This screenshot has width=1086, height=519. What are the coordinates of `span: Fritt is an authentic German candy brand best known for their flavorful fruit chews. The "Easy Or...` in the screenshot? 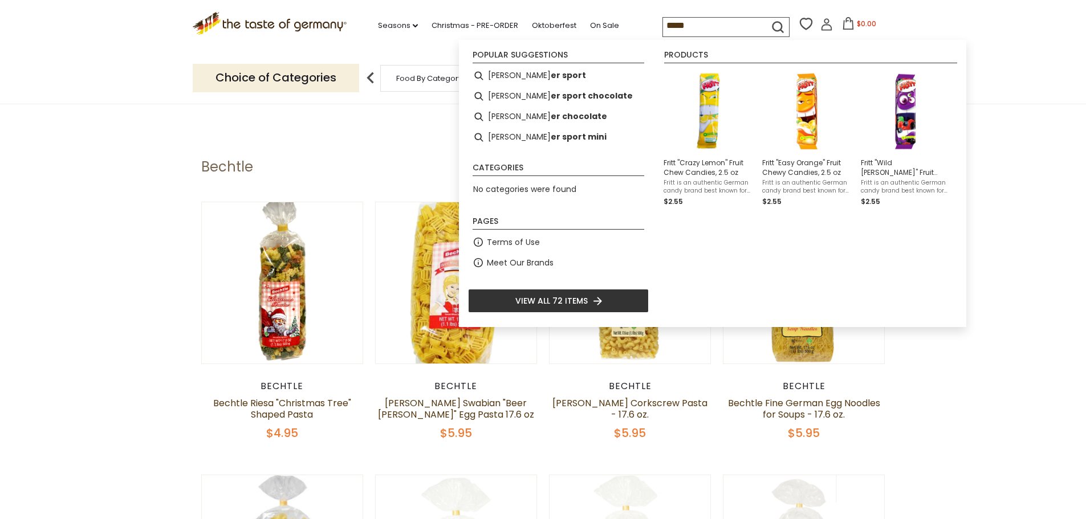 It's located at (806, 187).